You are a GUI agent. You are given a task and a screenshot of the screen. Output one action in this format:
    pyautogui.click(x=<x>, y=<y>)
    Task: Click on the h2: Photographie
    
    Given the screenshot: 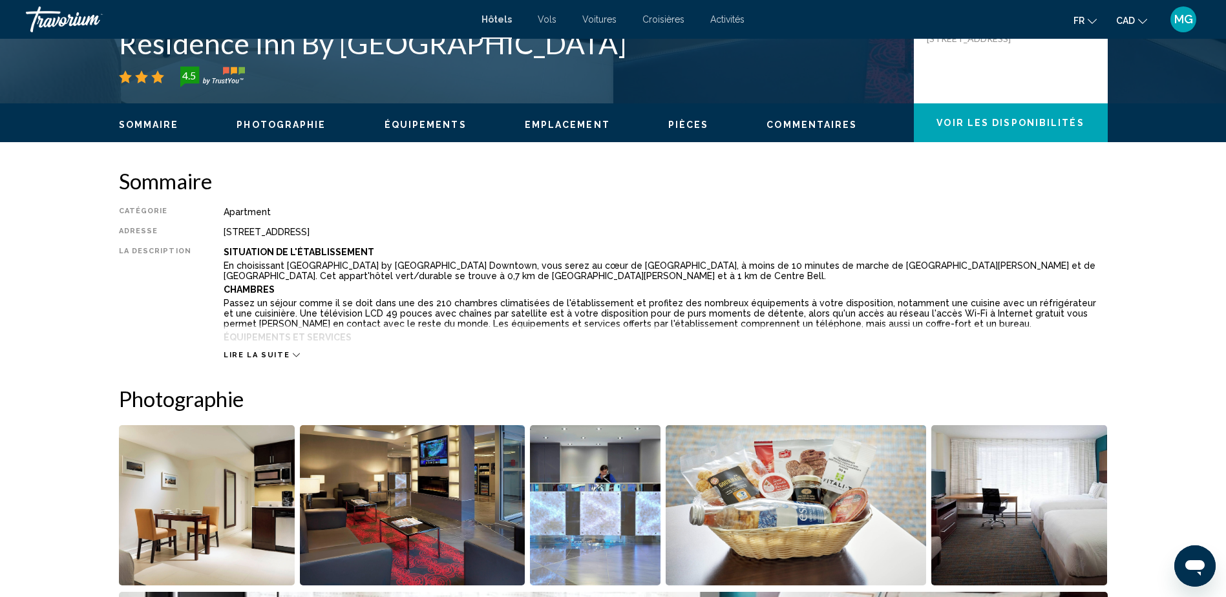 What is the action you would take?
    pyautogui.click(x=613, y=399)
    